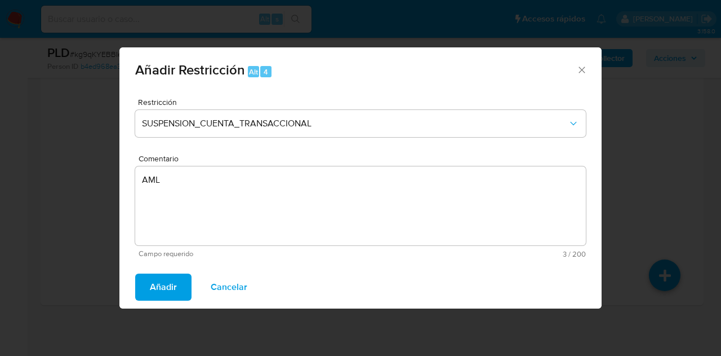 This screenshot has height=356, width=721. Describe the element at coordinates (364, 158) in the screenshot. I see `span: Comentario` at that location.